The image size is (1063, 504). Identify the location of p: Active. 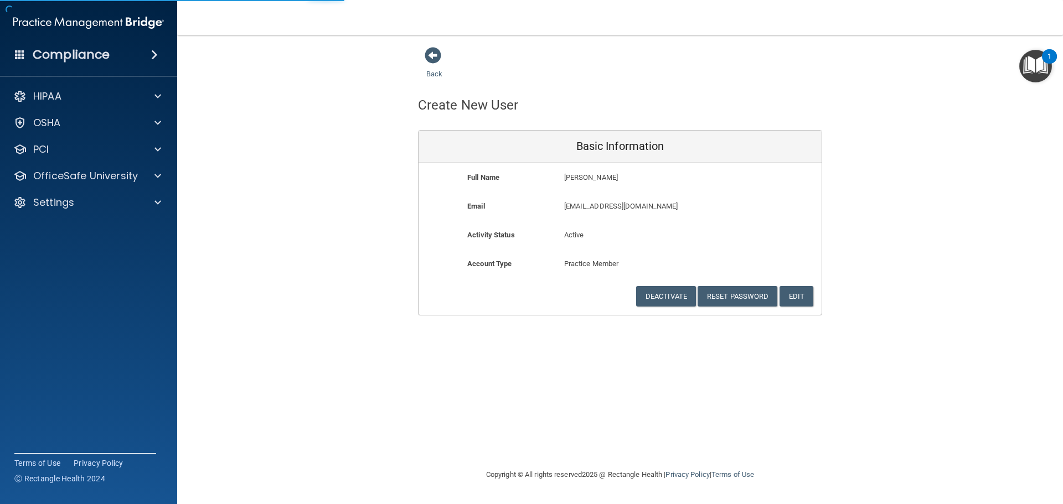
(620, 235).